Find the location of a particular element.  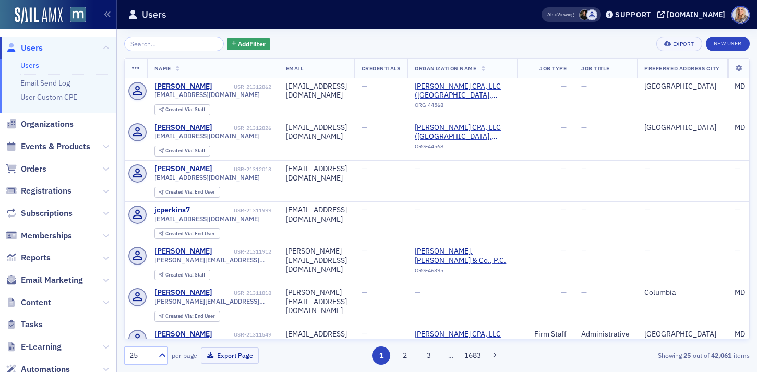

button: 1 is located at coordinates (381, 355).